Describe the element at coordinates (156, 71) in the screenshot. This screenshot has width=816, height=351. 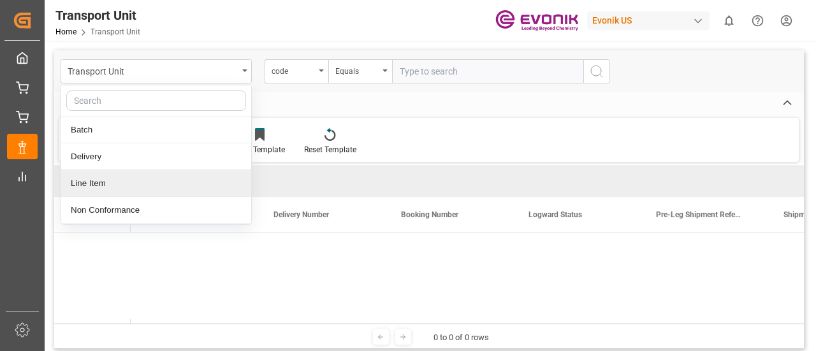
I see `button: close menu` at that location.